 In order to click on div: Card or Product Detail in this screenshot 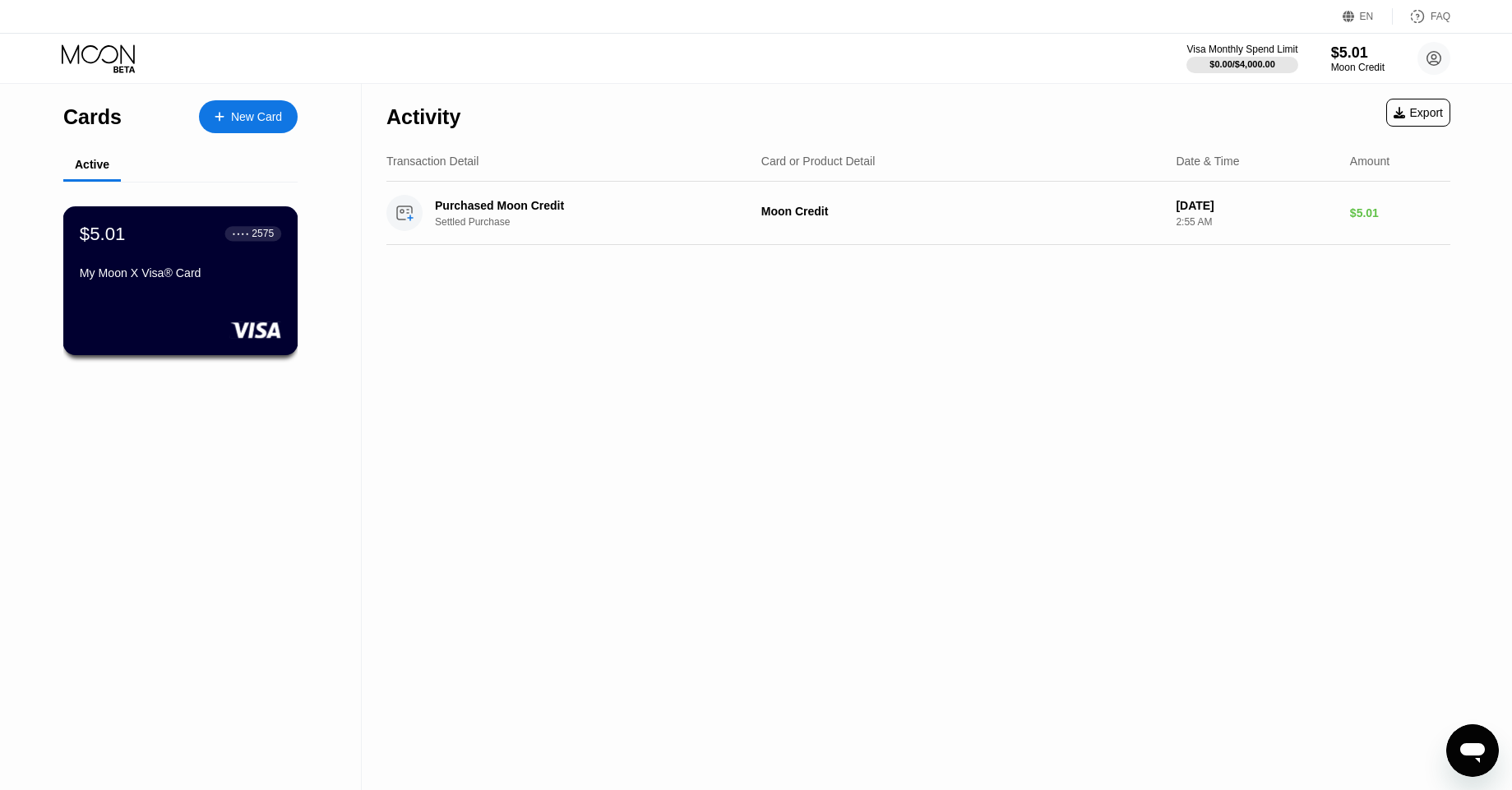, I will do `click(818, 161)`.